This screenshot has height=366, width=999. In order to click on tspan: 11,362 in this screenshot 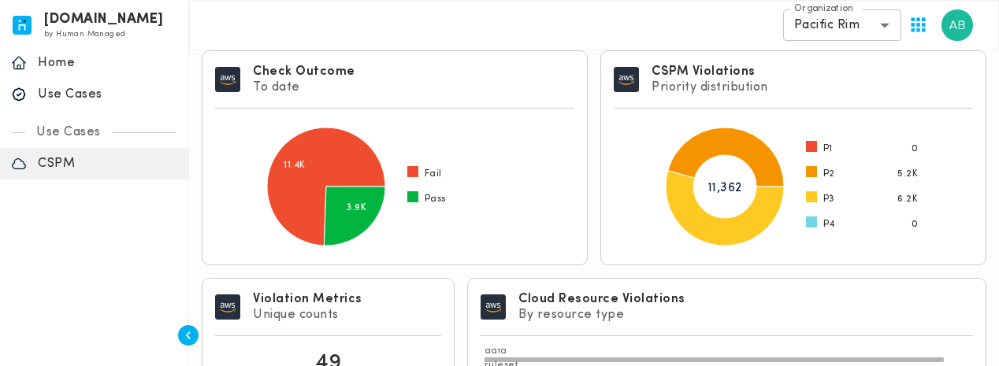, I will do `click(725, 188)`.